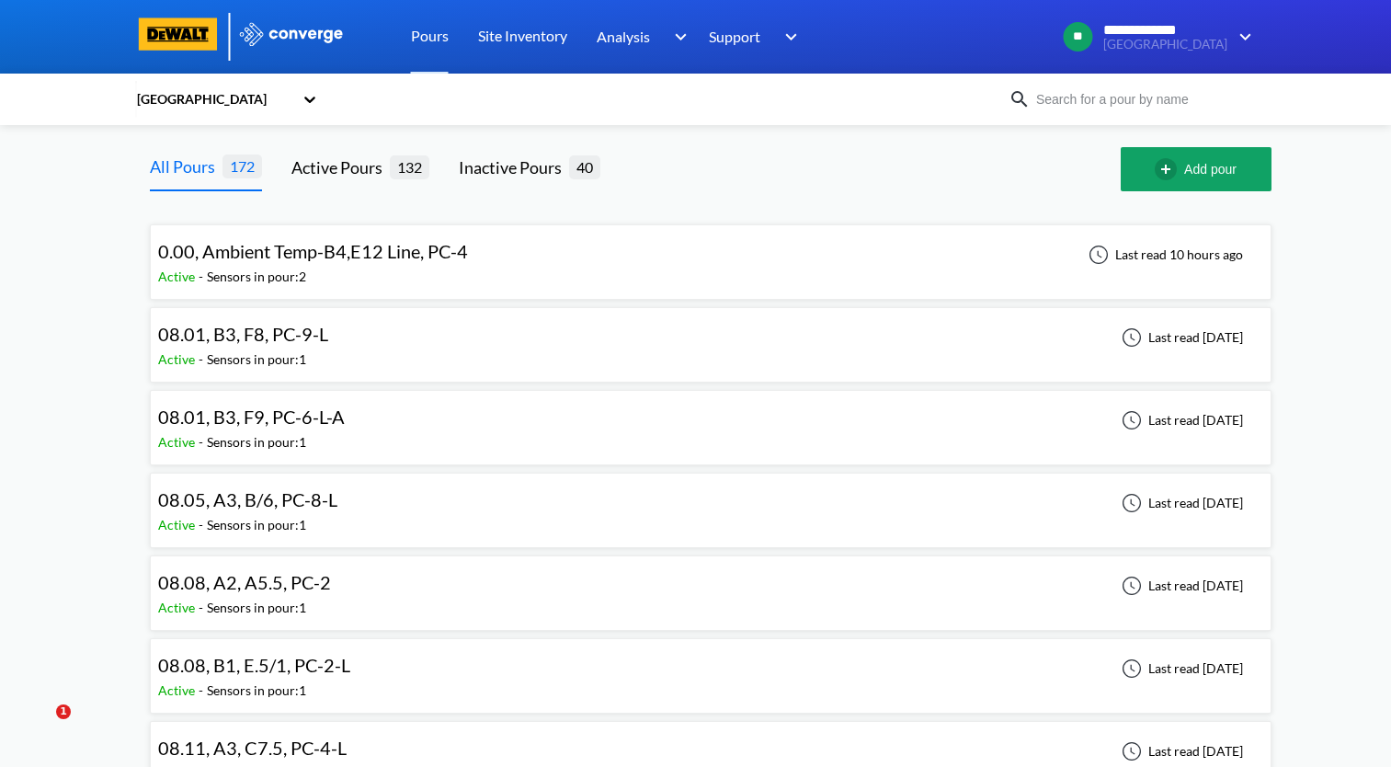 The height and width of the screenshot is (767, 1391). I want to click on span: 132, so click(409, 166).